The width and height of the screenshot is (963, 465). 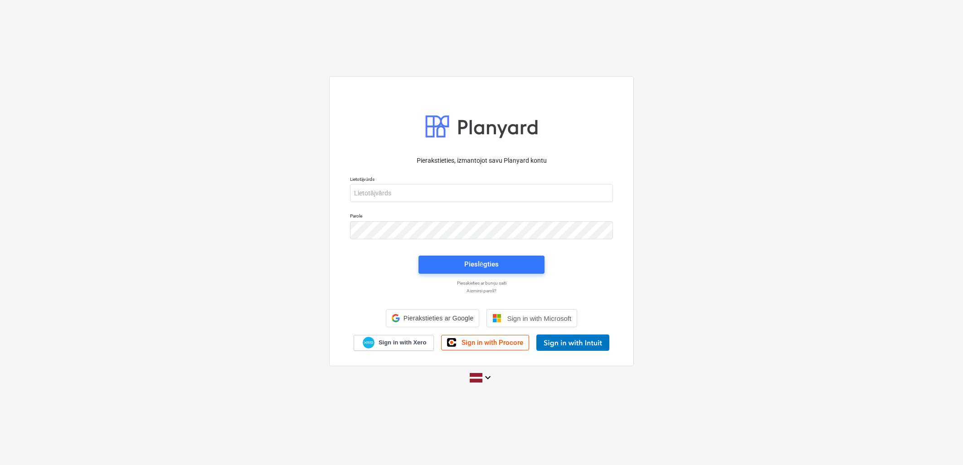 What do you see at coordinates (438, 318) in the screenshot?
I see `span: Pierakstieties ar Google` at bounding box center [438, 318].